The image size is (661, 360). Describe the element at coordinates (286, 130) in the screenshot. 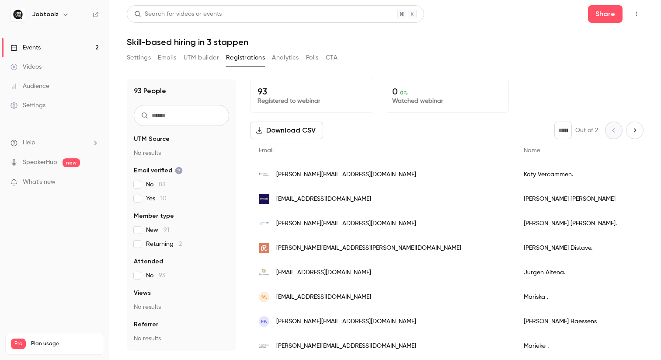

I see `button: Download CSV` at that location.